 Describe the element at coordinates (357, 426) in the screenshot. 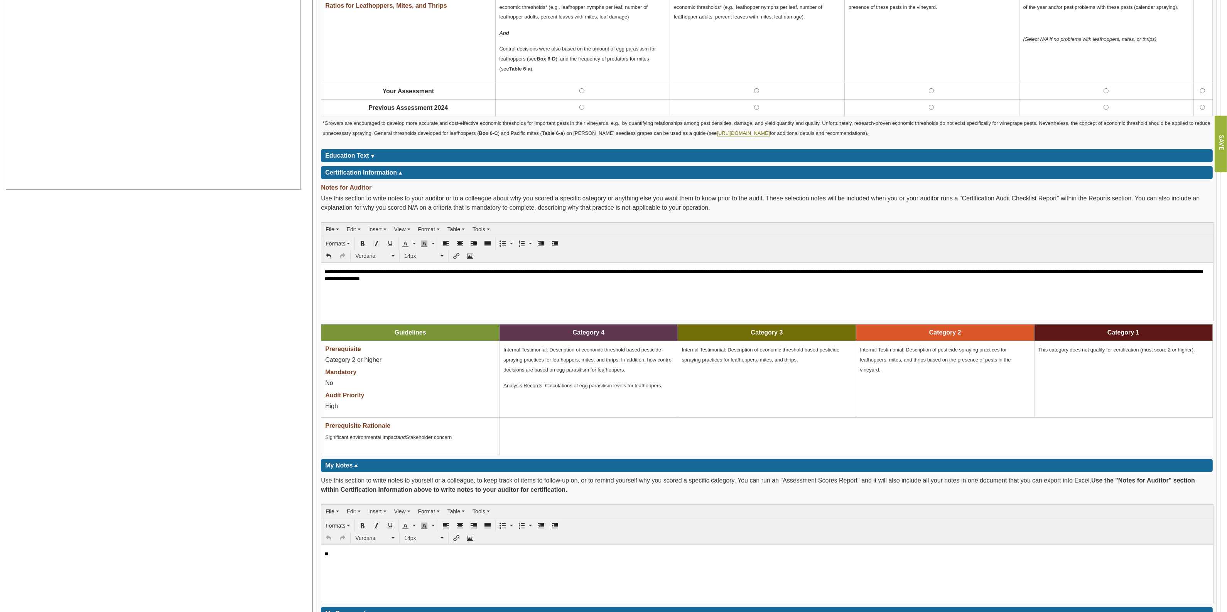

I see `span: Prerequisite Rationale` at that location.